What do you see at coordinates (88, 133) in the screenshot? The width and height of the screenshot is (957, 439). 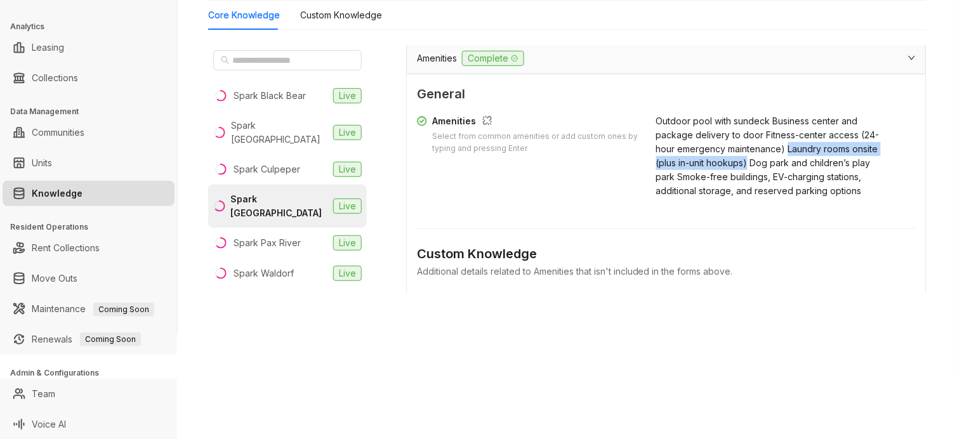 I see `li: Communities` at bounding box center [88, 133].